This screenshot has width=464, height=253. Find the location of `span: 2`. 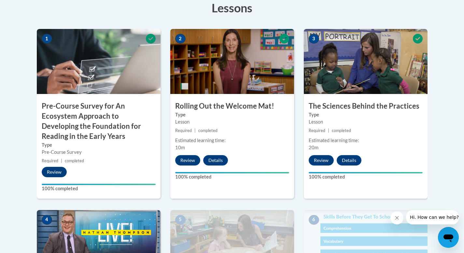

span: 2 is located at coordinates (180, 39).